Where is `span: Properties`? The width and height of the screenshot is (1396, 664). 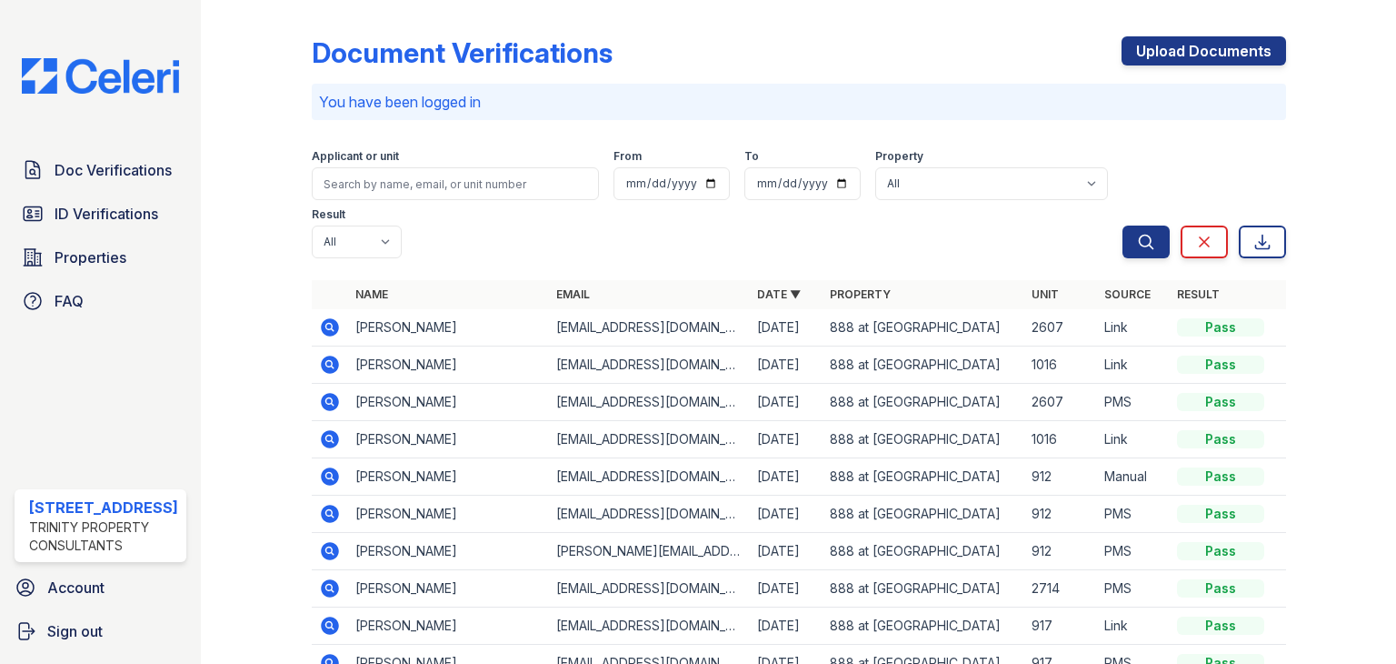
span: Properties is located at coordinates (90, 257).